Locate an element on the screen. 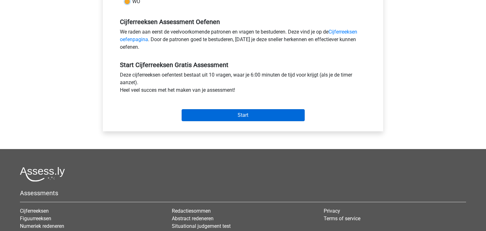 The height and width of the screenshot is (231, 486). a: Abstract redeneren is located at coordinates (193, 218).